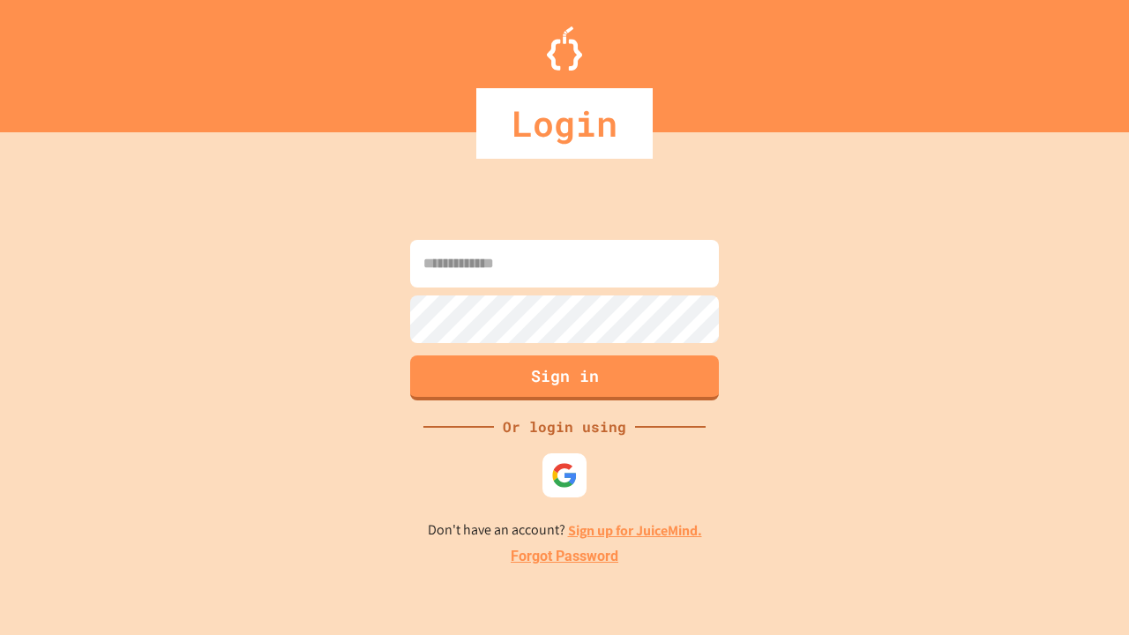  What do you see at coordinates (564, 377) in the screenshot?
I see `button: Sign in` at bounding box center [564, 377].